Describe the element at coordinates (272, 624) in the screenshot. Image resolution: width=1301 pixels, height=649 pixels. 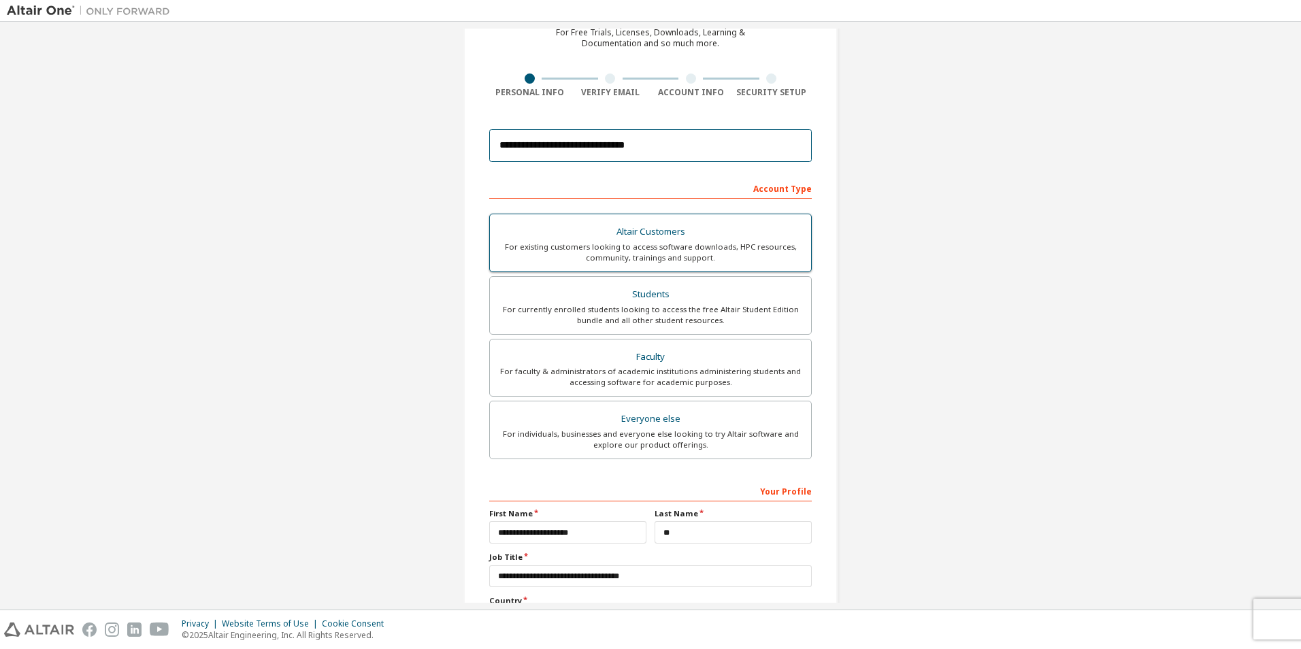
I see `div: Website Terms of Use` at that location.